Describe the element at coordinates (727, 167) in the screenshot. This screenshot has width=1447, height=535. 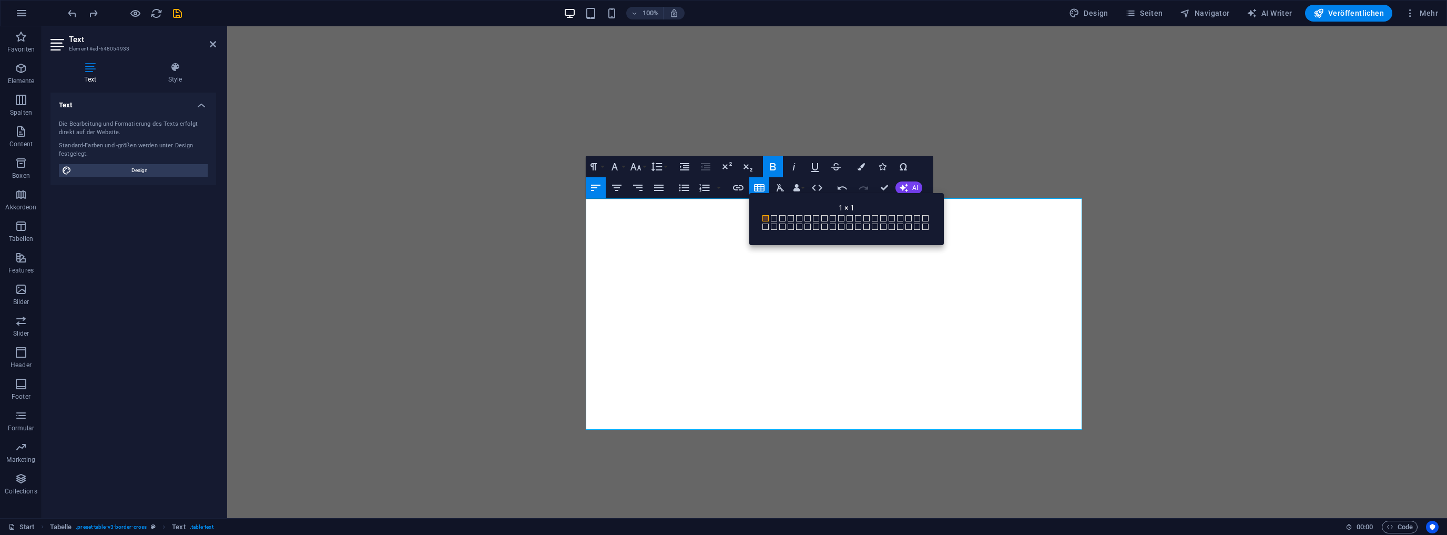
I see `button: Superscript` at that location.